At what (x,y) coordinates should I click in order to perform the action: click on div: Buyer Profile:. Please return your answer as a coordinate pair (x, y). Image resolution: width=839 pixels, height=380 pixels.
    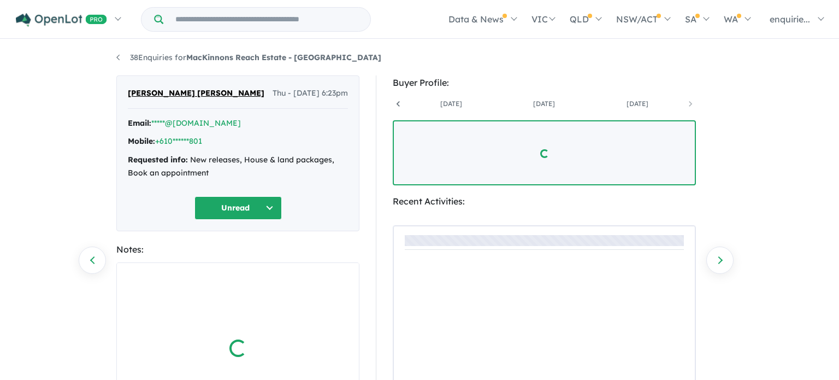
    Looking at the image, I should click on (544, 83).